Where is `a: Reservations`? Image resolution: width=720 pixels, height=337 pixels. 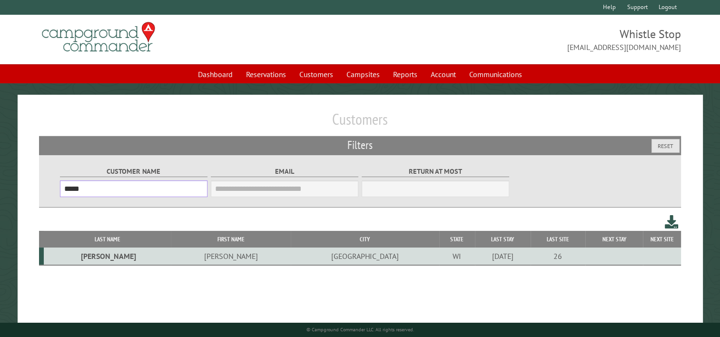 a: Reservations is located at coordinates (266, 74).